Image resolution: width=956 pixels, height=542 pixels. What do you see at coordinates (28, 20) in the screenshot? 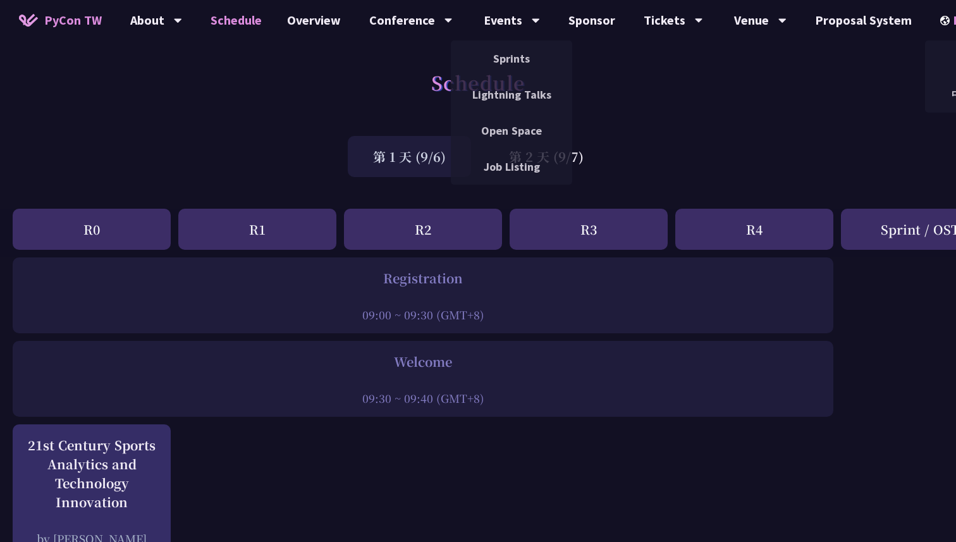
I see `img: Home icon of PyCon TW 2025` at bounding box center [28, 20].